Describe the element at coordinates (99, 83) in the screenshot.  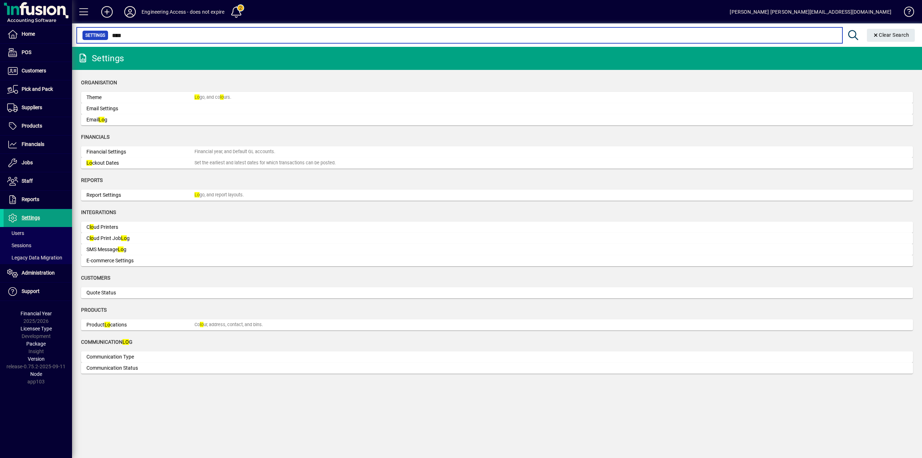
I see `span: Organisation` at that location.